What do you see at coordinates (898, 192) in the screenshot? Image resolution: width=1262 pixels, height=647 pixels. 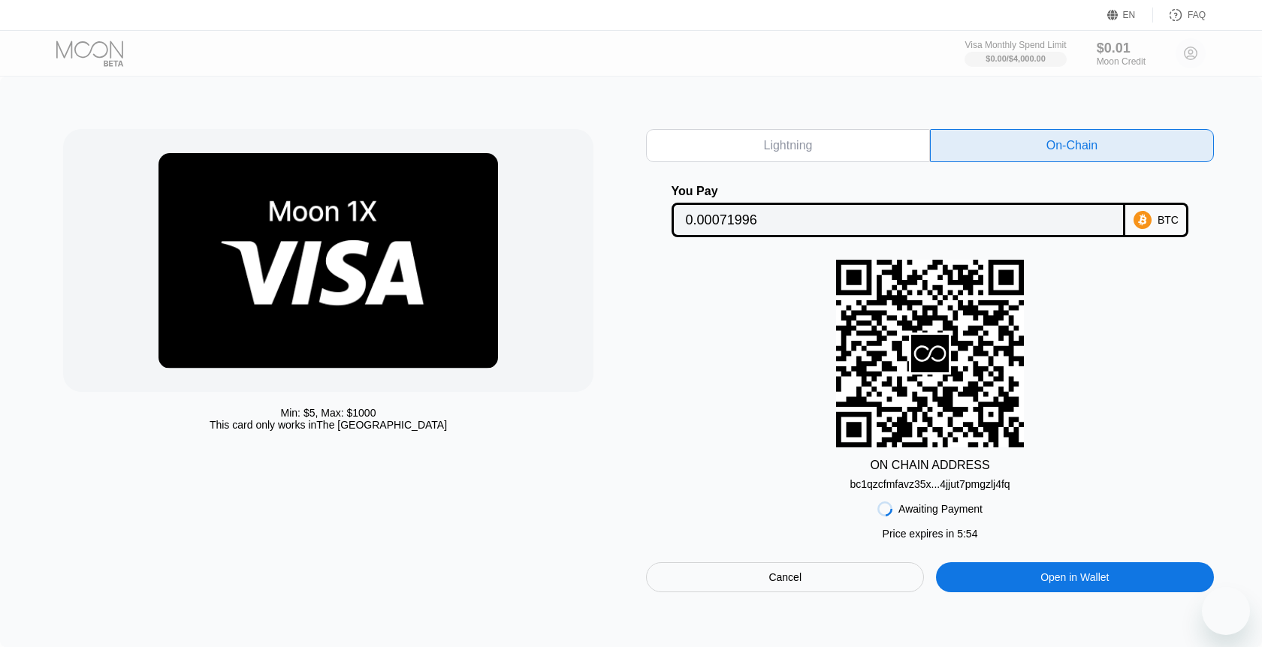 I see `div: You Pay` at bounding box center [898, 192].